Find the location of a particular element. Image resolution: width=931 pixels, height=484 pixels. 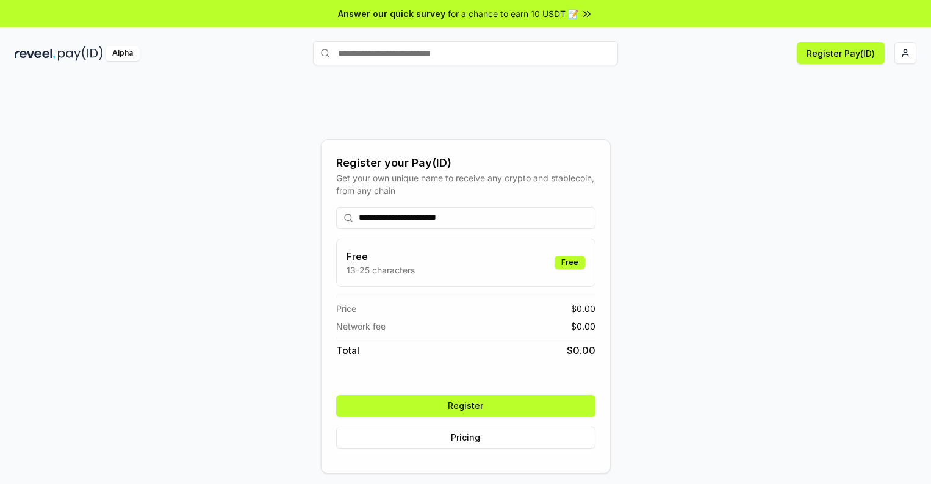

div: Free is located at coordinates (570, 262).